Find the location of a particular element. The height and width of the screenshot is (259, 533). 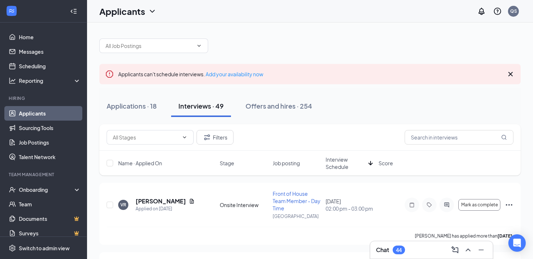

svg: Ellipses is located at coordinates (509, 205).